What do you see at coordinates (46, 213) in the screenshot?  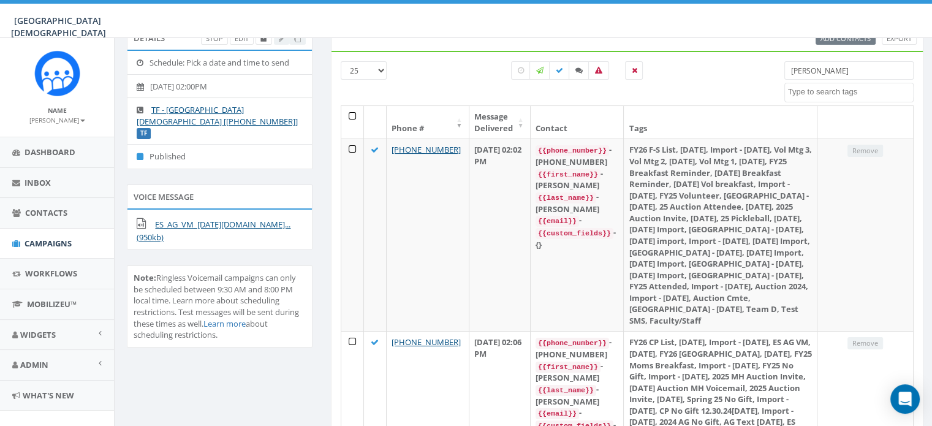 I see `span: Contacts` at bounding box center [46, 213].